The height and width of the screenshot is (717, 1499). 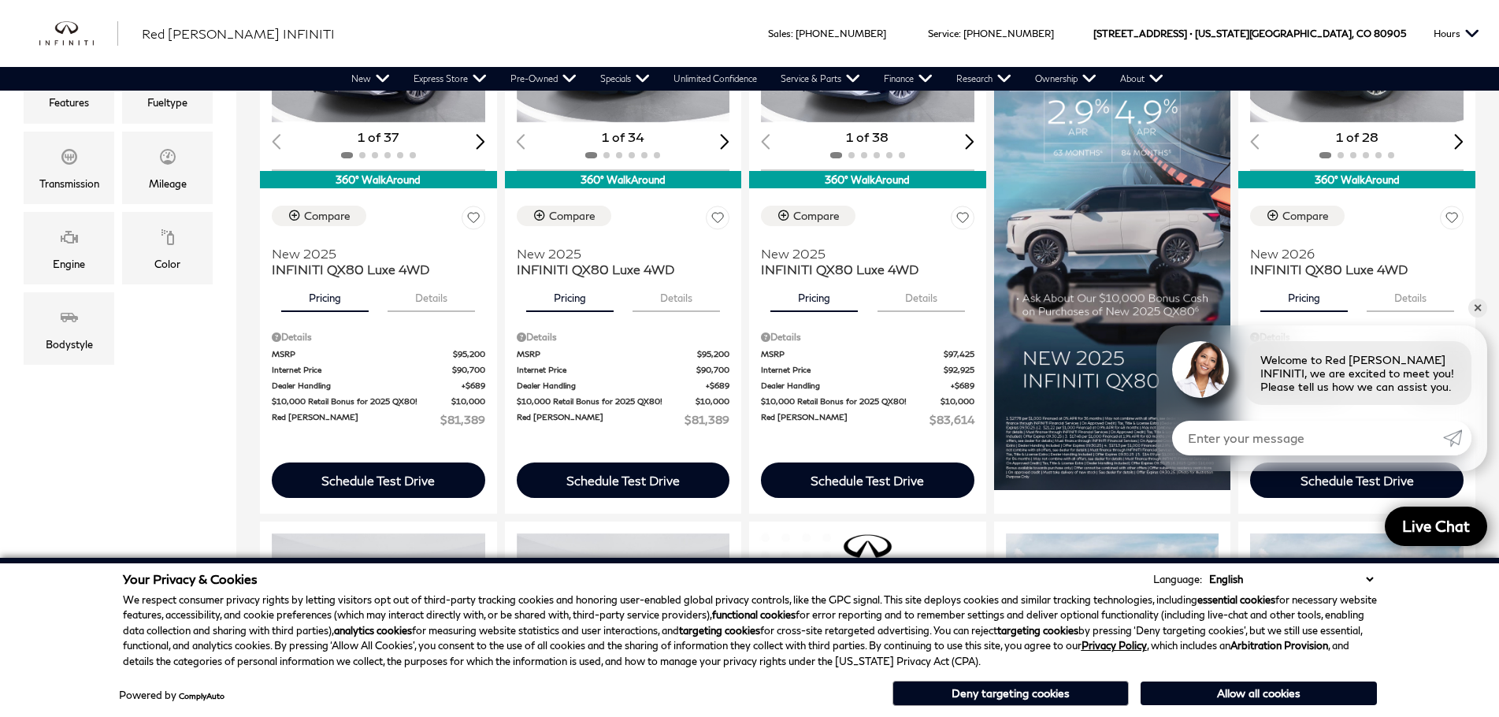 I want to click on strong: analytics cookies, so click(x=373, y=630).